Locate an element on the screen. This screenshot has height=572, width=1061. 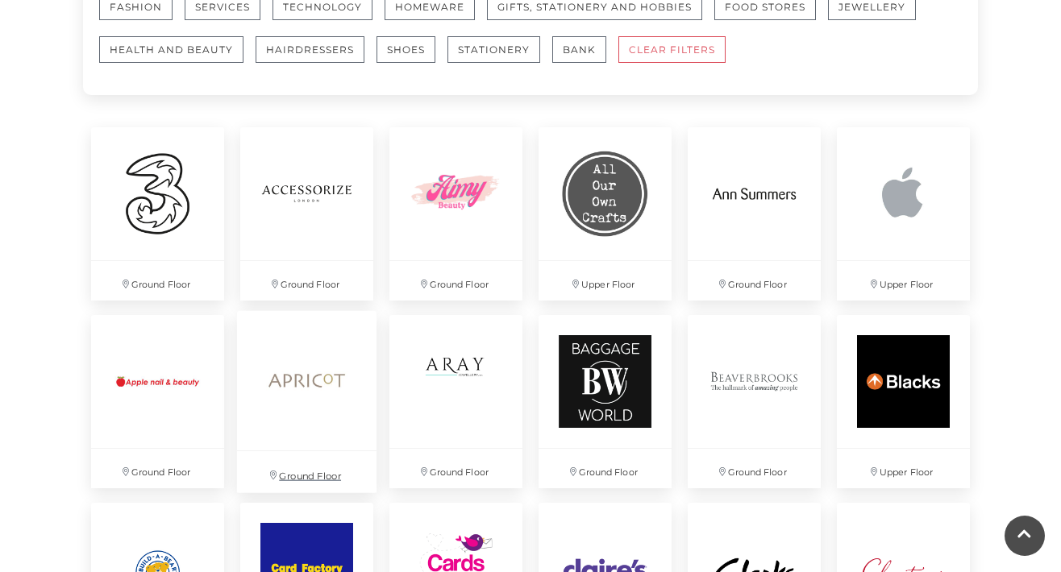
button: Stationery is located at coordinates (493, 49).